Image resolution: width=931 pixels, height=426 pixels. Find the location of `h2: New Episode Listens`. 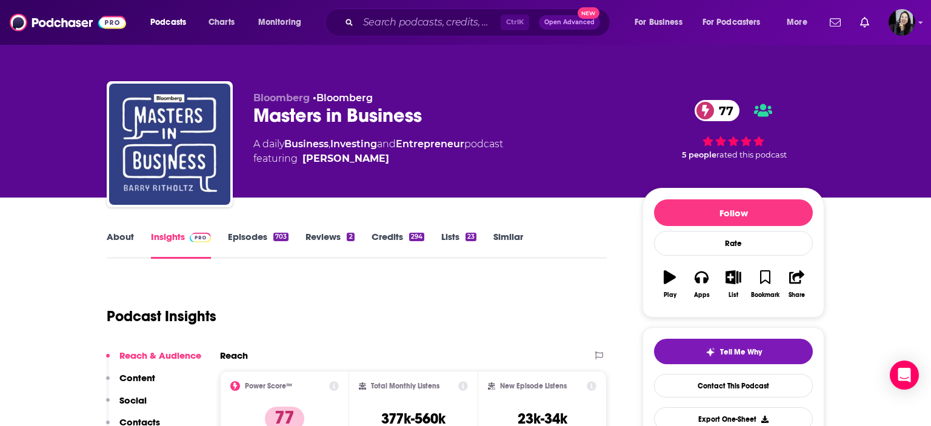

h2: New Episode Listens is located at coordinates (533, 386).